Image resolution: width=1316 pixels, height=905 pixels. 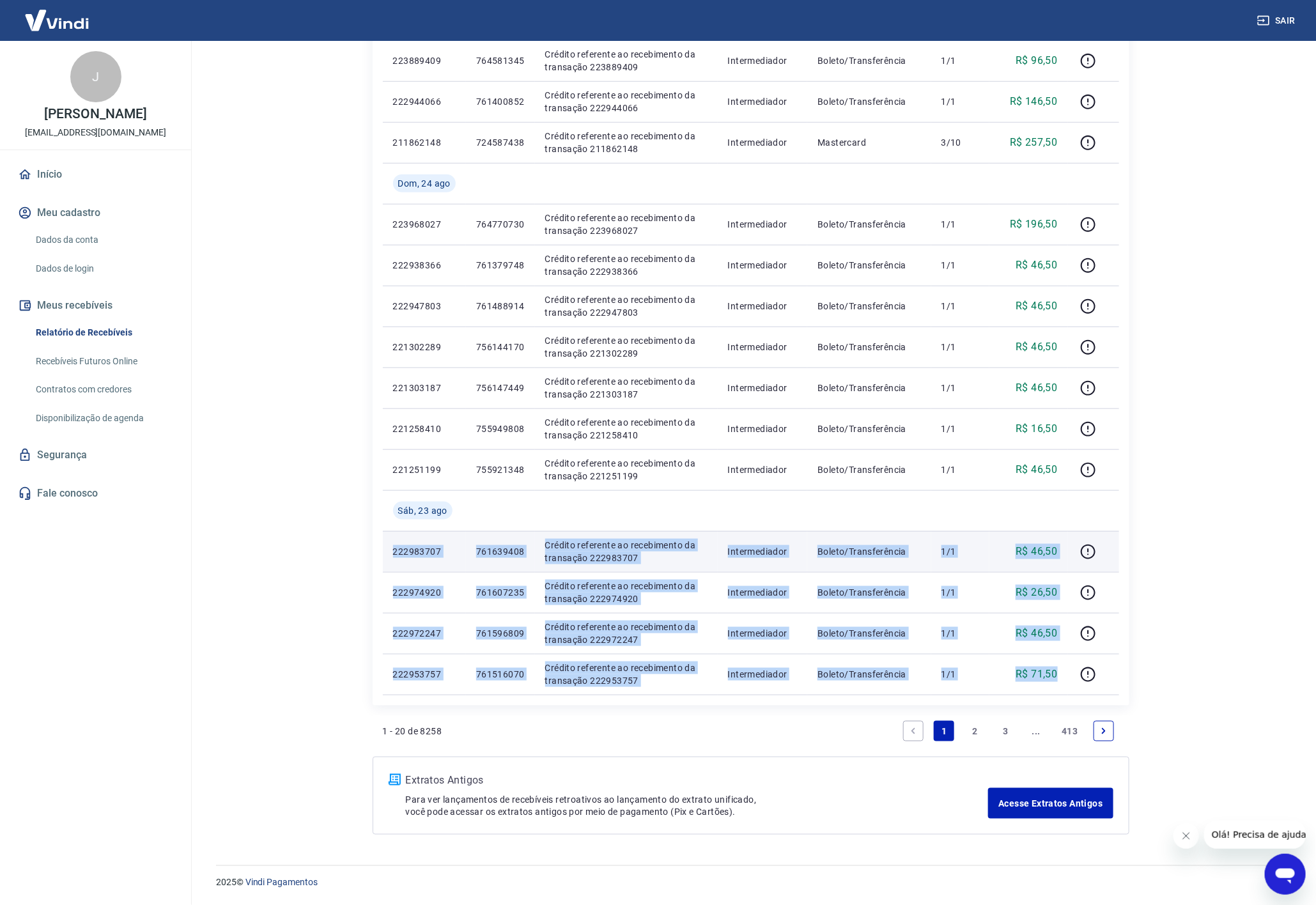 What do you see at coordinates (1036, 429) in the screenshot?
I see `p: R$ 16,50` at bounding box center [1036, 429].